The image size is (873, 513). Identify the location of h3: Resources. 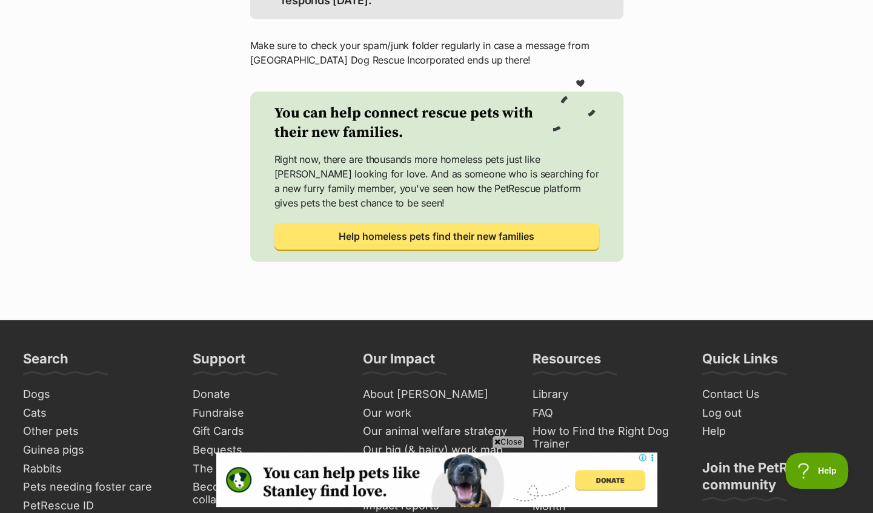
(567, 362).